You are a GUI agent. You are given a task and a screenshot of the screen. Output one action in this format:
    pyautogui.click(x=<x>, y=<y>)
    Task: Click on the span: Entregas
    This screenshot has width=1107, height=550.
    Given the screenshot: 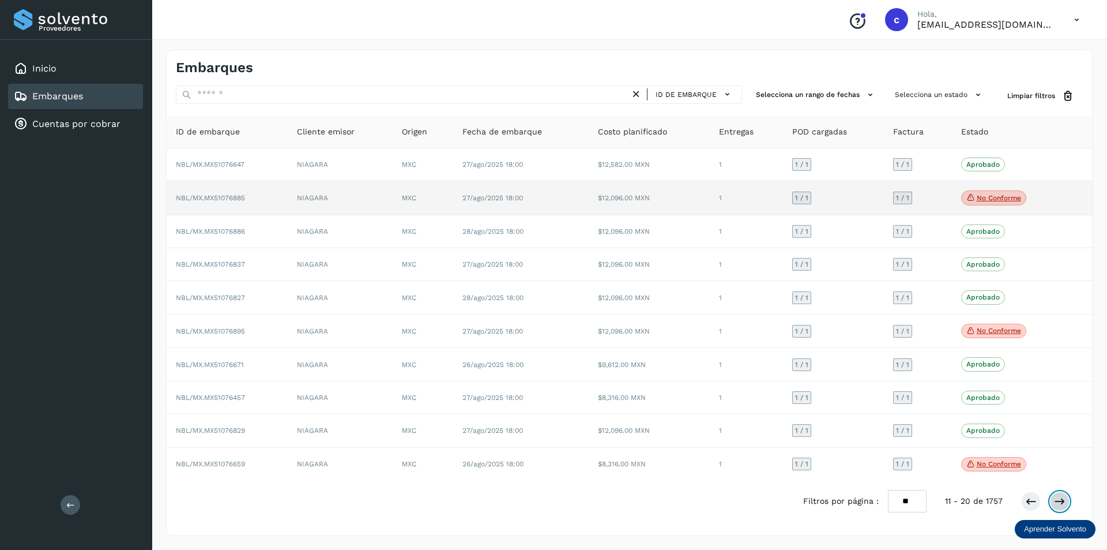 What is the action you would take?
    pyautogui.click(x=737, y=132)
    